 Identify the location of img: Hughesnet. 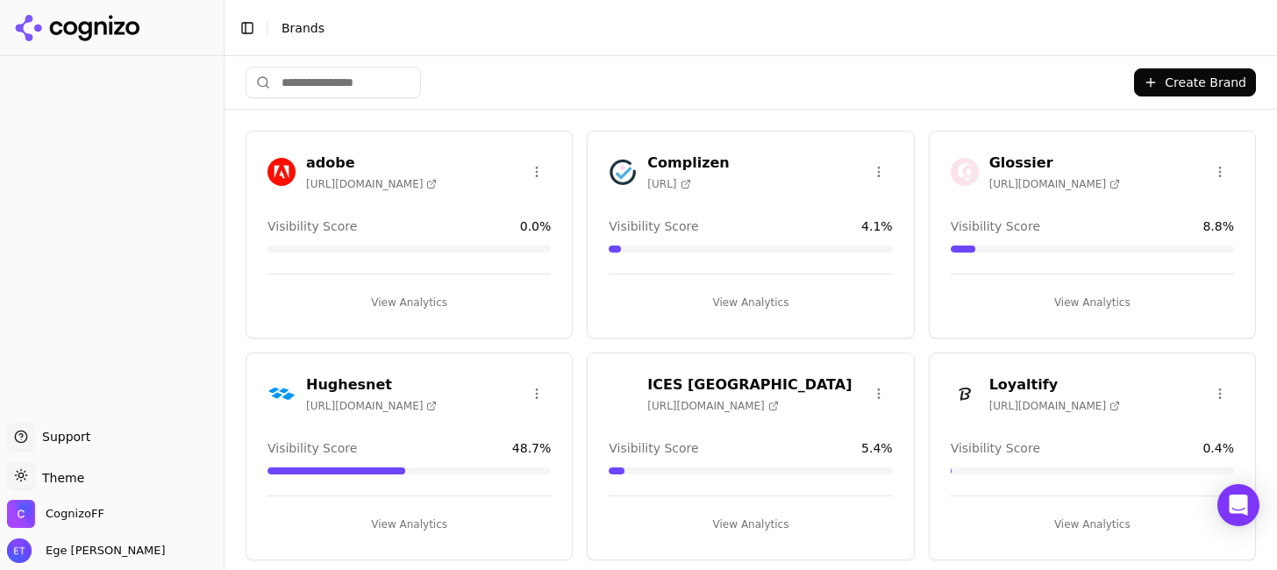
(282, 394).